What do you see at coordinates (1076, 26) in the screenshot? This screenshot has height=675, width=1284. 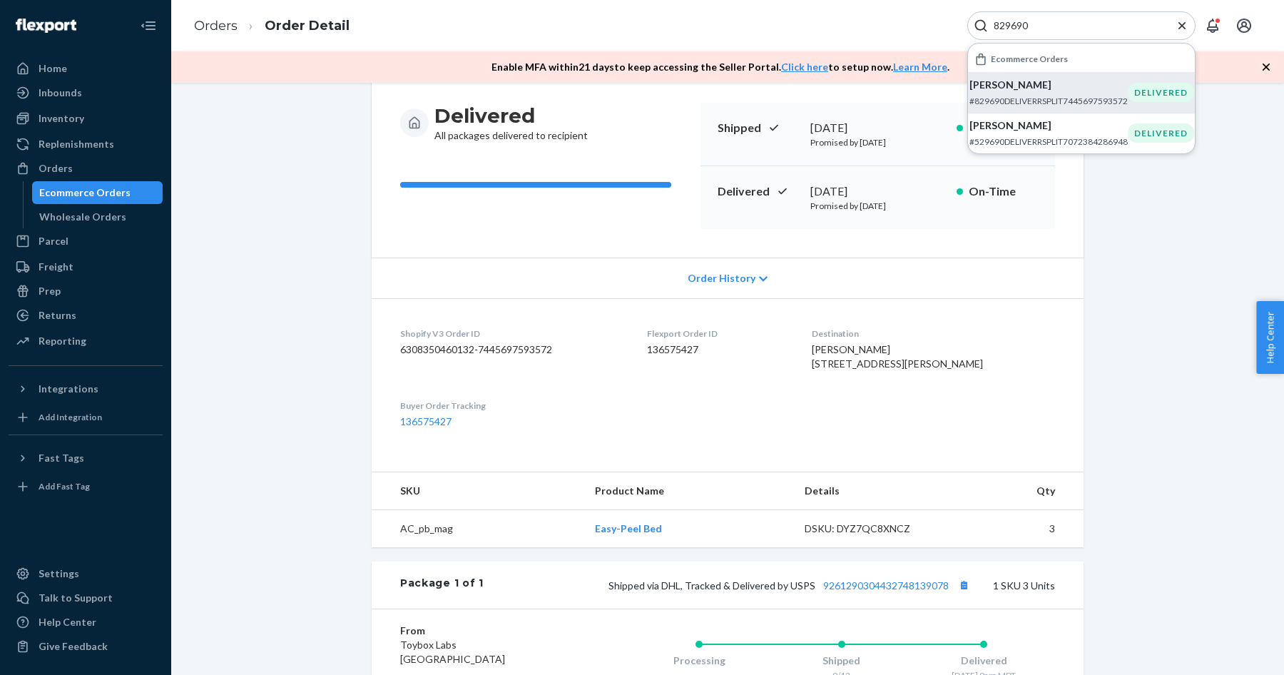 I see `input: Search Input` at bounding box center [1076, 26].